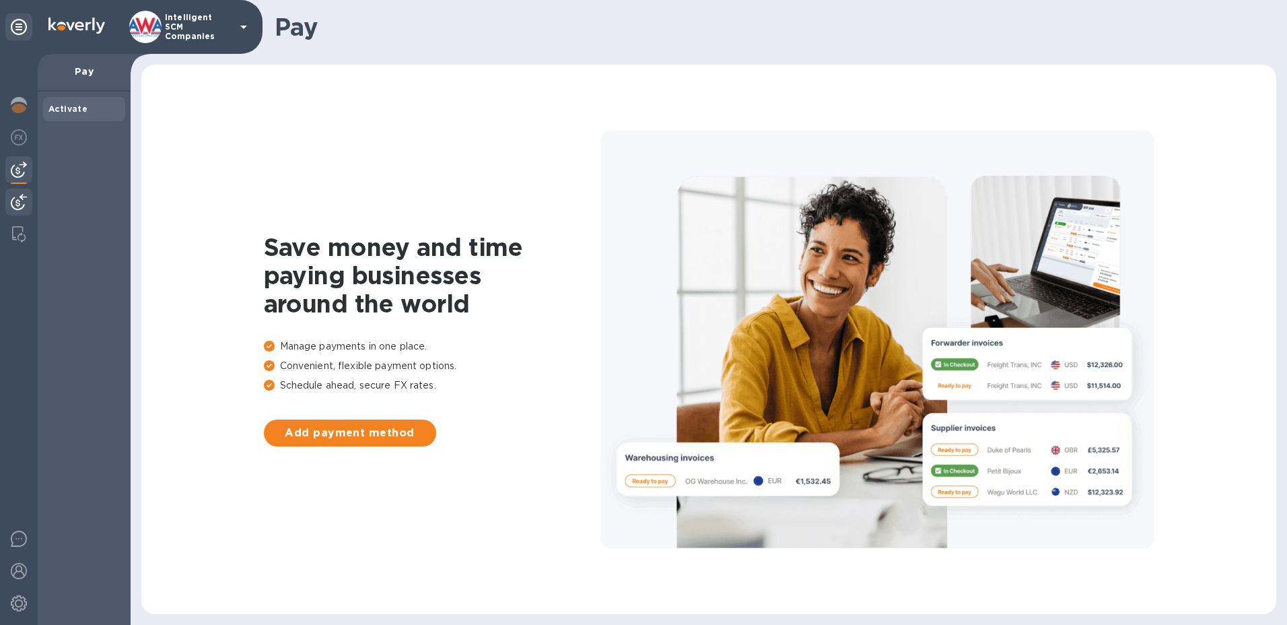 This screenshot has width=1287, height=625. What do you see at coordinates (350, 433) in the screenshot?
I see `button: Add payment method` at bounding box center [350, 433].